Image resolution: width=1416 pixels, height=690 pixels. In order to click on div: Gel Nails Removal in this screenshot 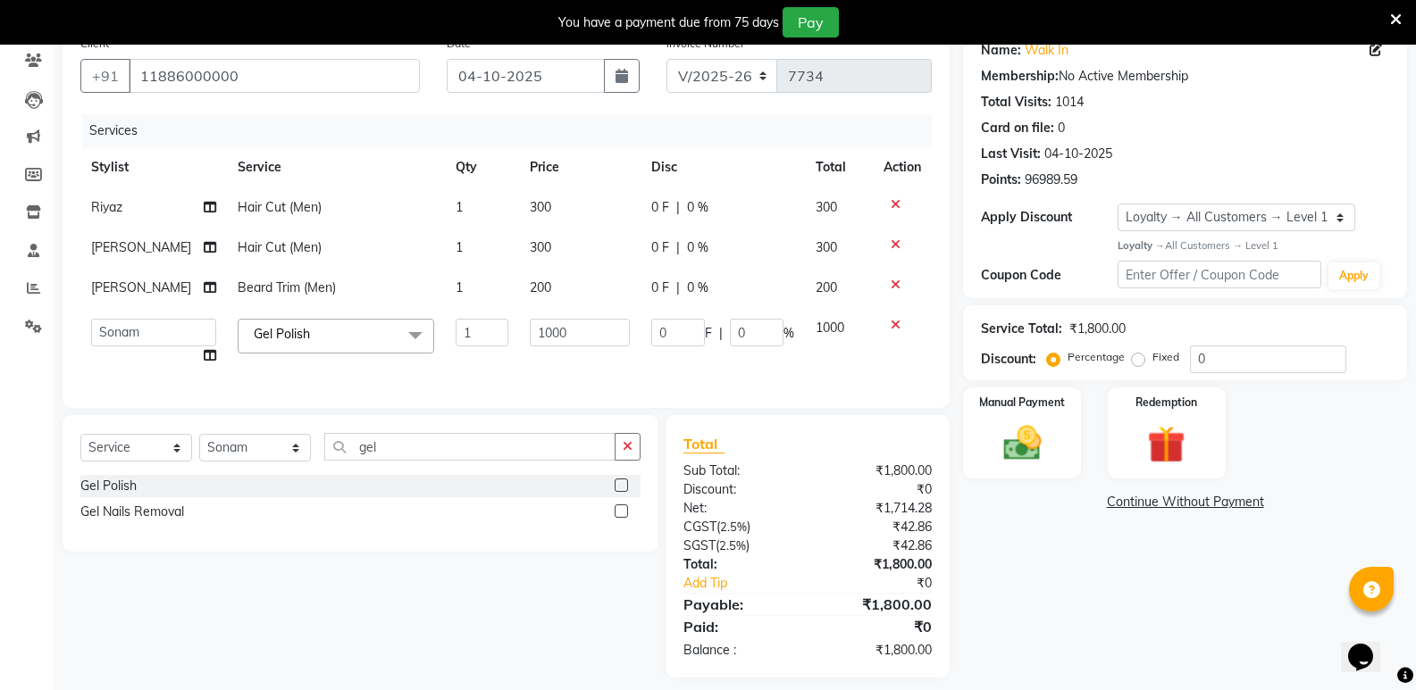, I will do `click(132, 512)`.